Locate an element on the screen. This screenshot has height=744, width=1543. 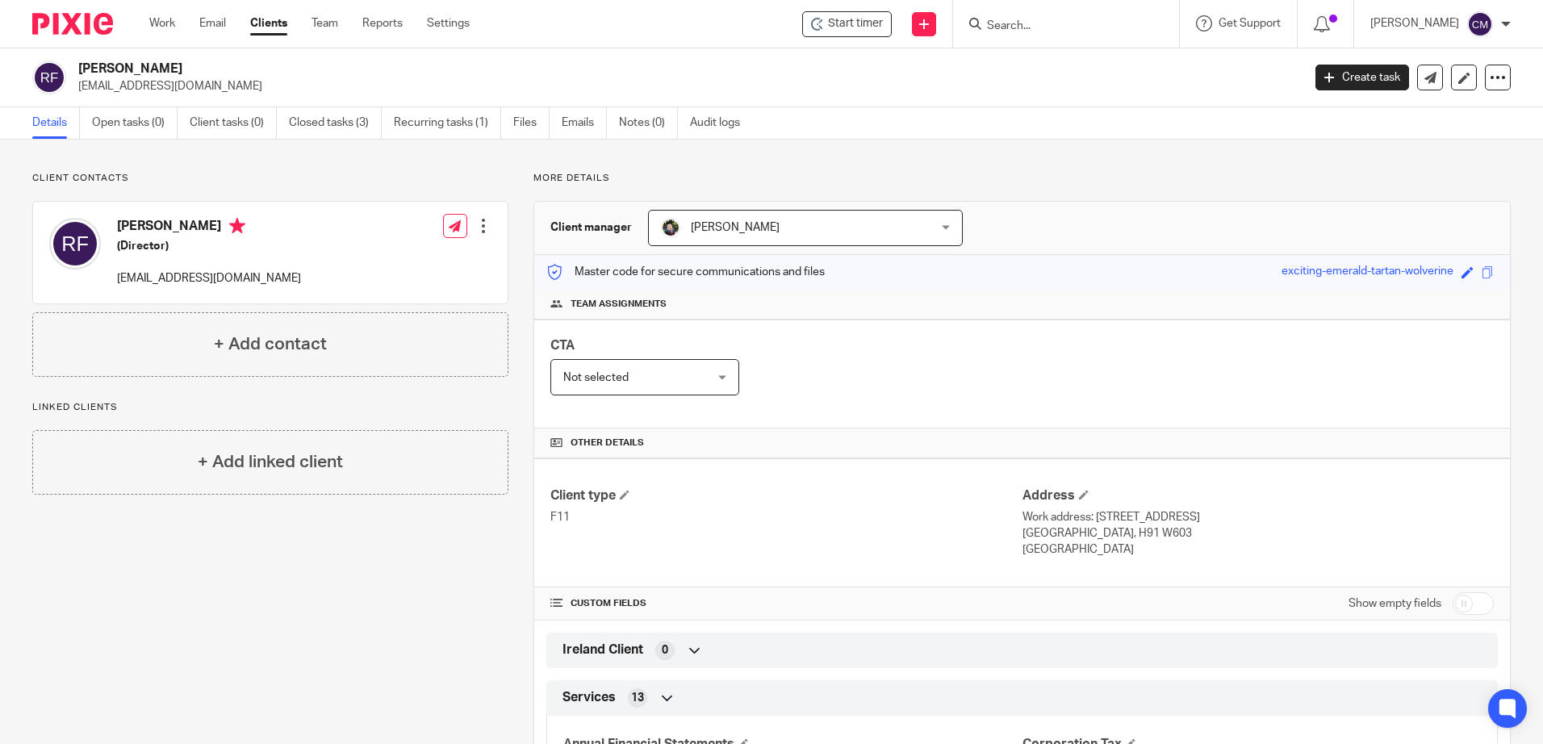
span: Team assignments is located at coordinates (618, 304).